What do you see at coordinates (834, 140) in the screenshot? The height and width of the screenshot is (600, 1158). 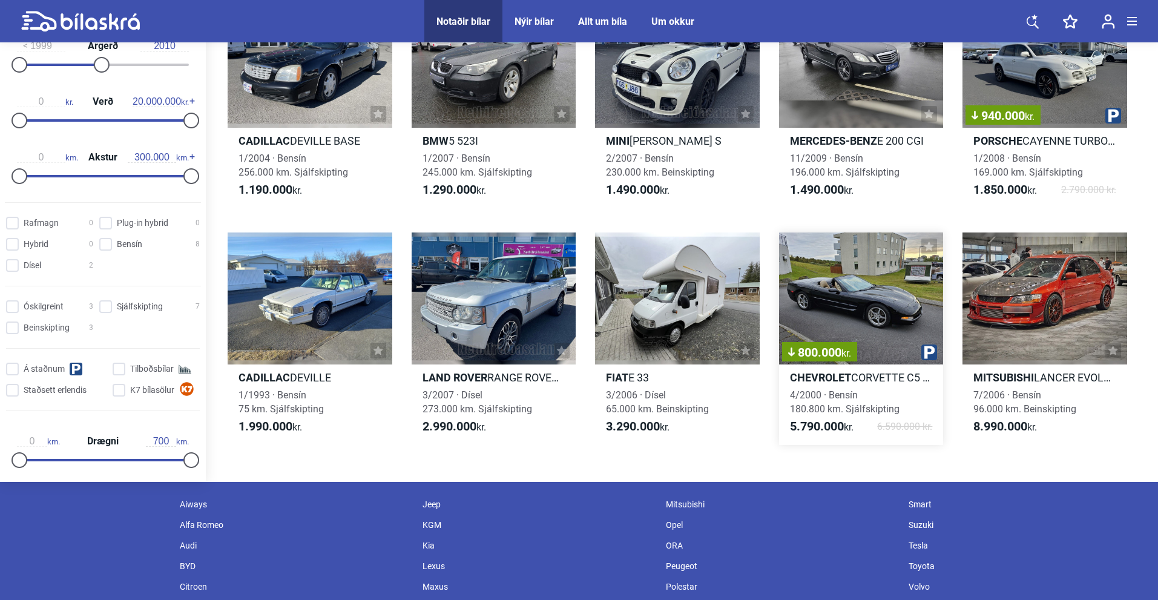 I see `b: Mercedes-Benz` at bounding box center [834, 140].